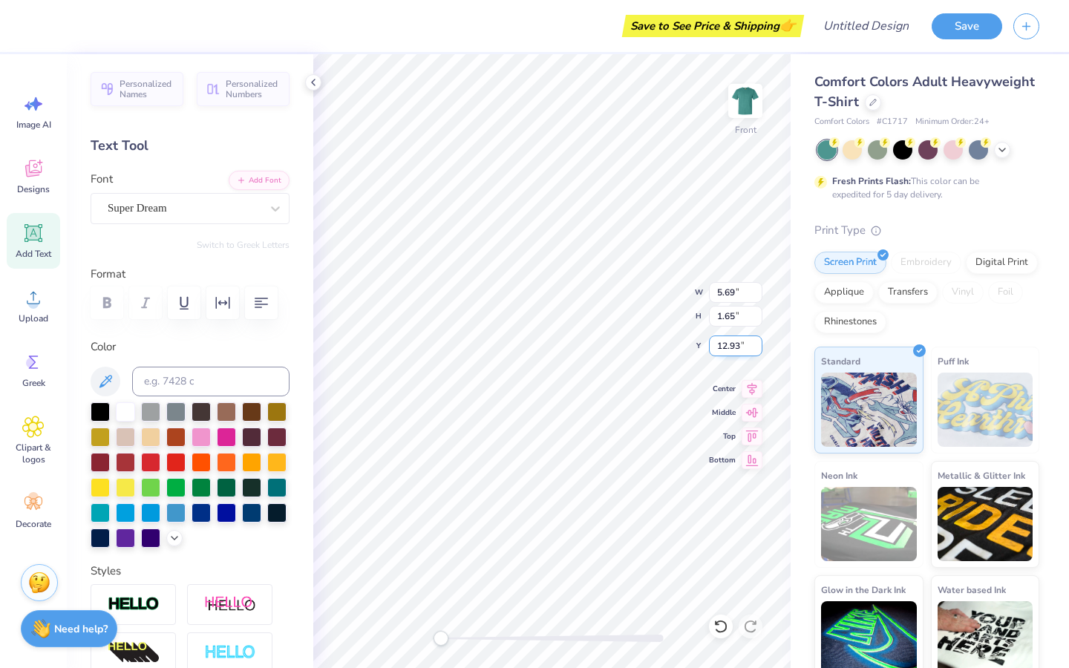 The height and width of the screenshot is (668, 1069). Describe the element at coordinates (927, 230) in the screenshot. I see `div: Print Type` at that location.